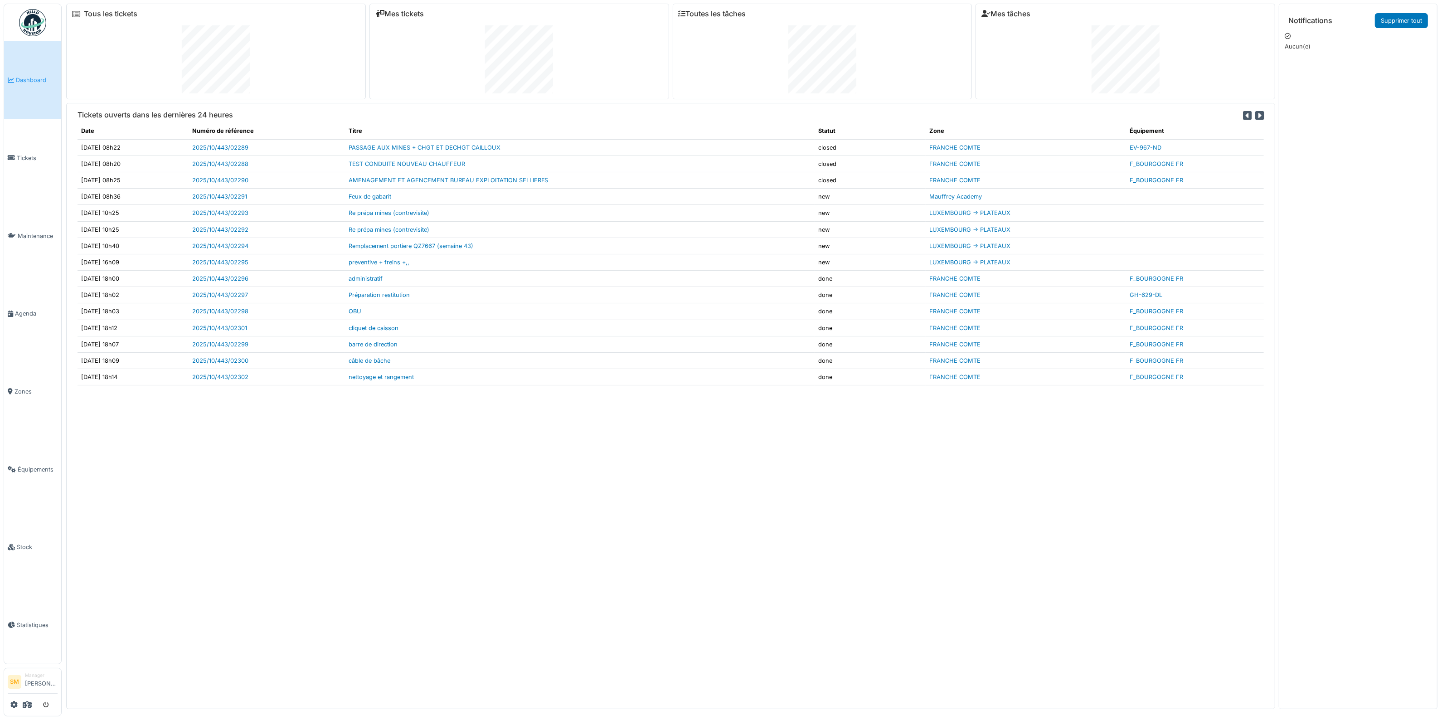 This screenshot has width=1442, height=720. Describe the element at coordinates (1402, 20) in the screenshot. I see `a: Supprimer tout` at that location.